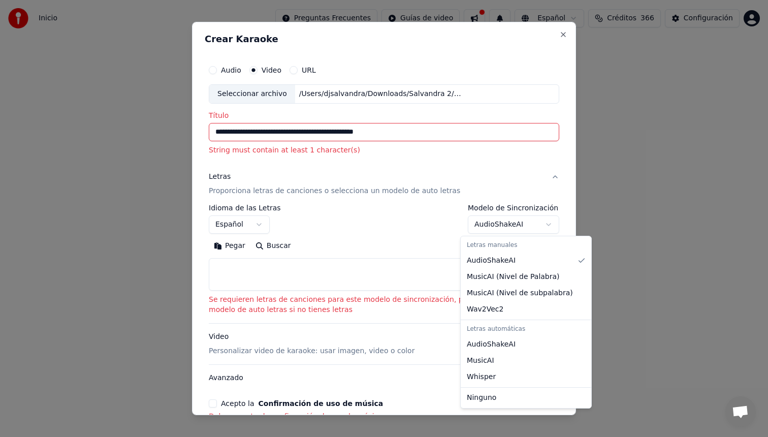 This screenshot has width=768, height=437. Describe the element at coordinates (481, 397) in the screenshot. I see `span: Ninguno` at that location.